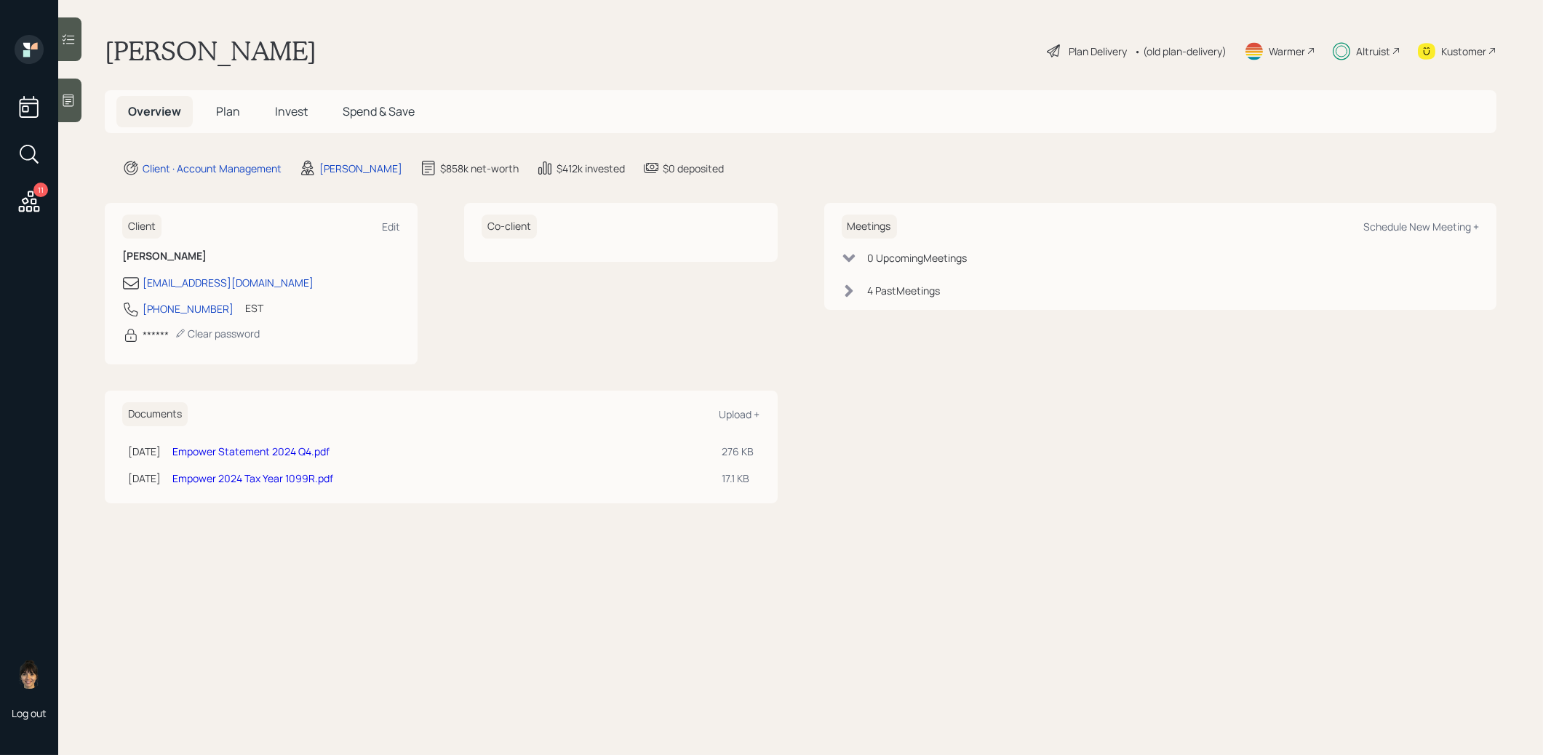 This screenshot has height=755, width=1543. I want to click on a: Empower Statement 2024 Q4.pdf, so click(251, 451).